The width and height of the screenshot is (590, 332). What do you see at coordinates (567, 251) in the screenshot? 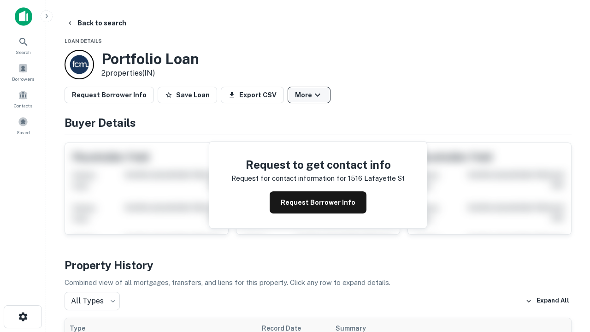
I see `div: Chat Widget` at bounding box center [567, 251].